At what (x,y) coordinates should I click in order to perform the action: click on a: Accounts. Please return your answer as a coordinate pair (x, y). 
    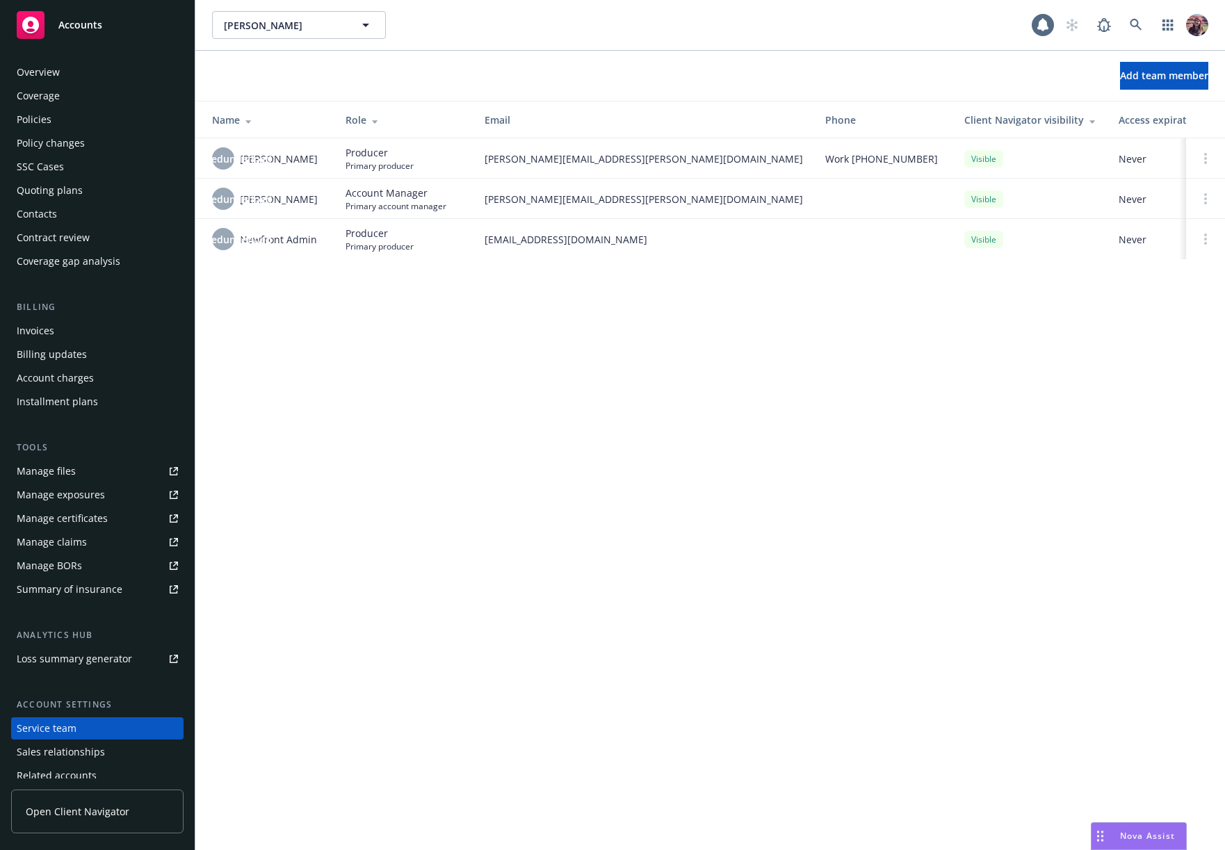
    Looking at the image, I should click on (97, 25).